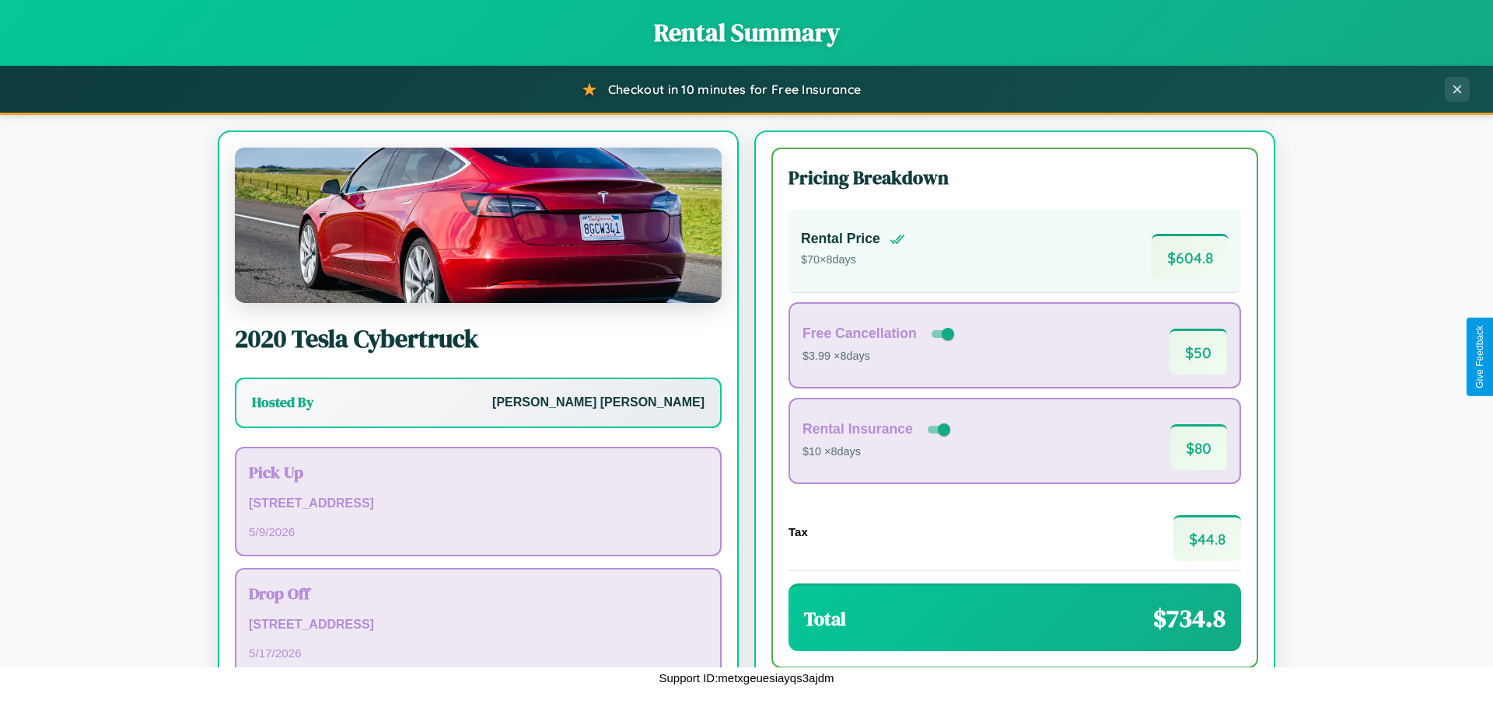  What do you see at coordinates (478, 339) in the screenshot?
I see `h2: 2020 Tesla Cybertruck` at bounding box center [478, 339].